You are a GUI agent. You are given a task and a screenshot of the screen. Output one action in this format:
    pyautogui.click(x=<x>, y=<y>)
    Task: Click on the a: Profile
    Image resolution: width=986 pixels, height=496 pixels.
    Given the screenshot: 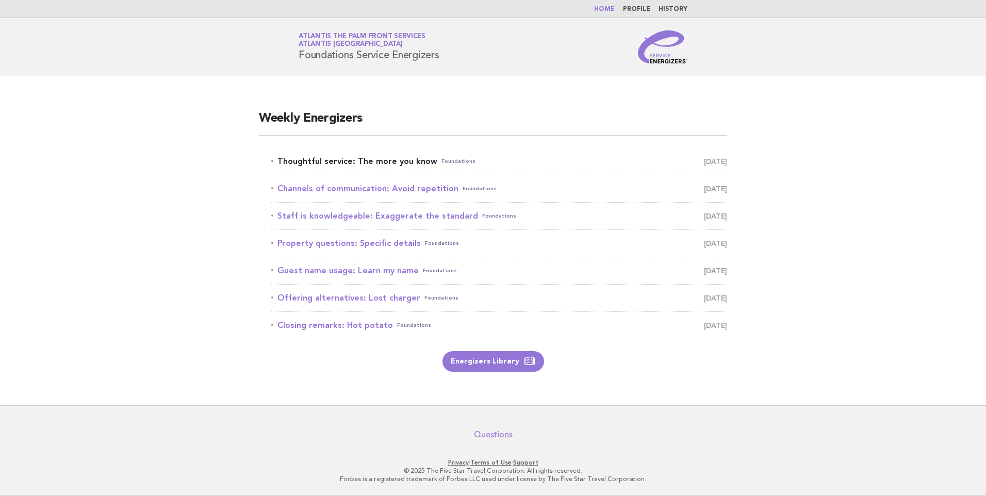 What is the action you would take?
    pyautogui.click(x=636, y=9)
    